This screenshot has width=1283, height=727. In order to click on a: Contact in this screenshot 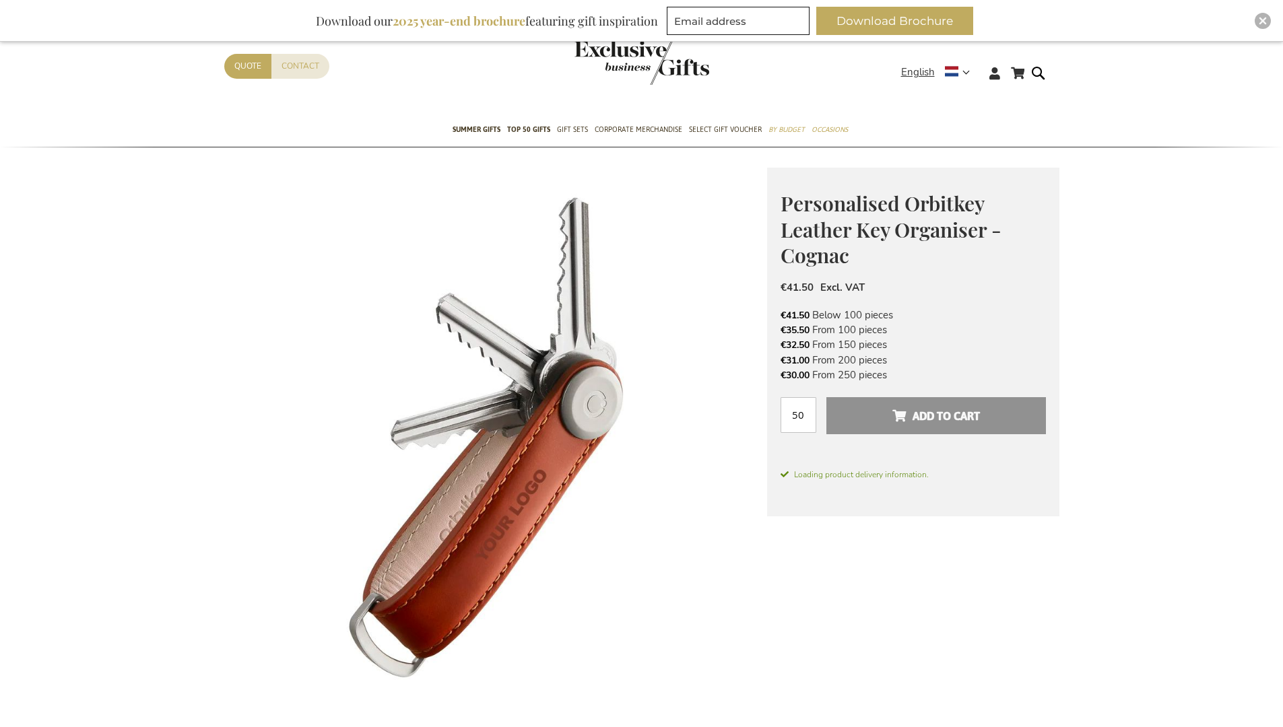, I will do `click(300, 66)`.